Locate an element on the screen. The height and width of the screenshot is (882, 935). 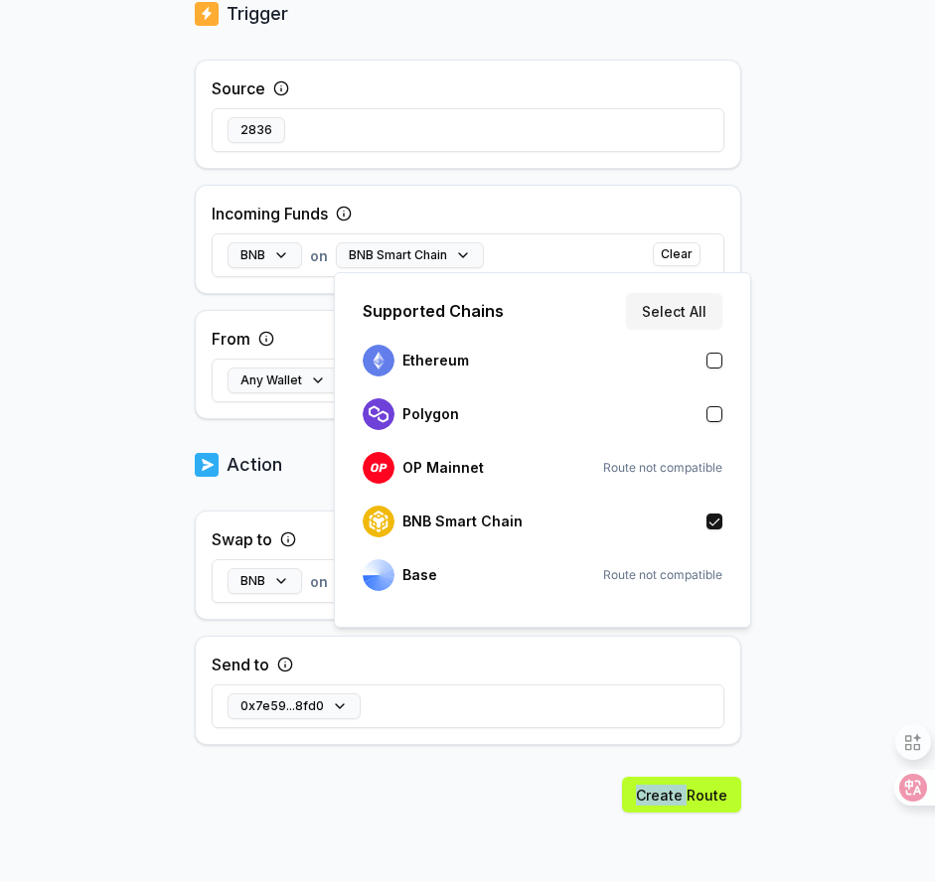
p: Polygon is located at coordinates (430, 414).